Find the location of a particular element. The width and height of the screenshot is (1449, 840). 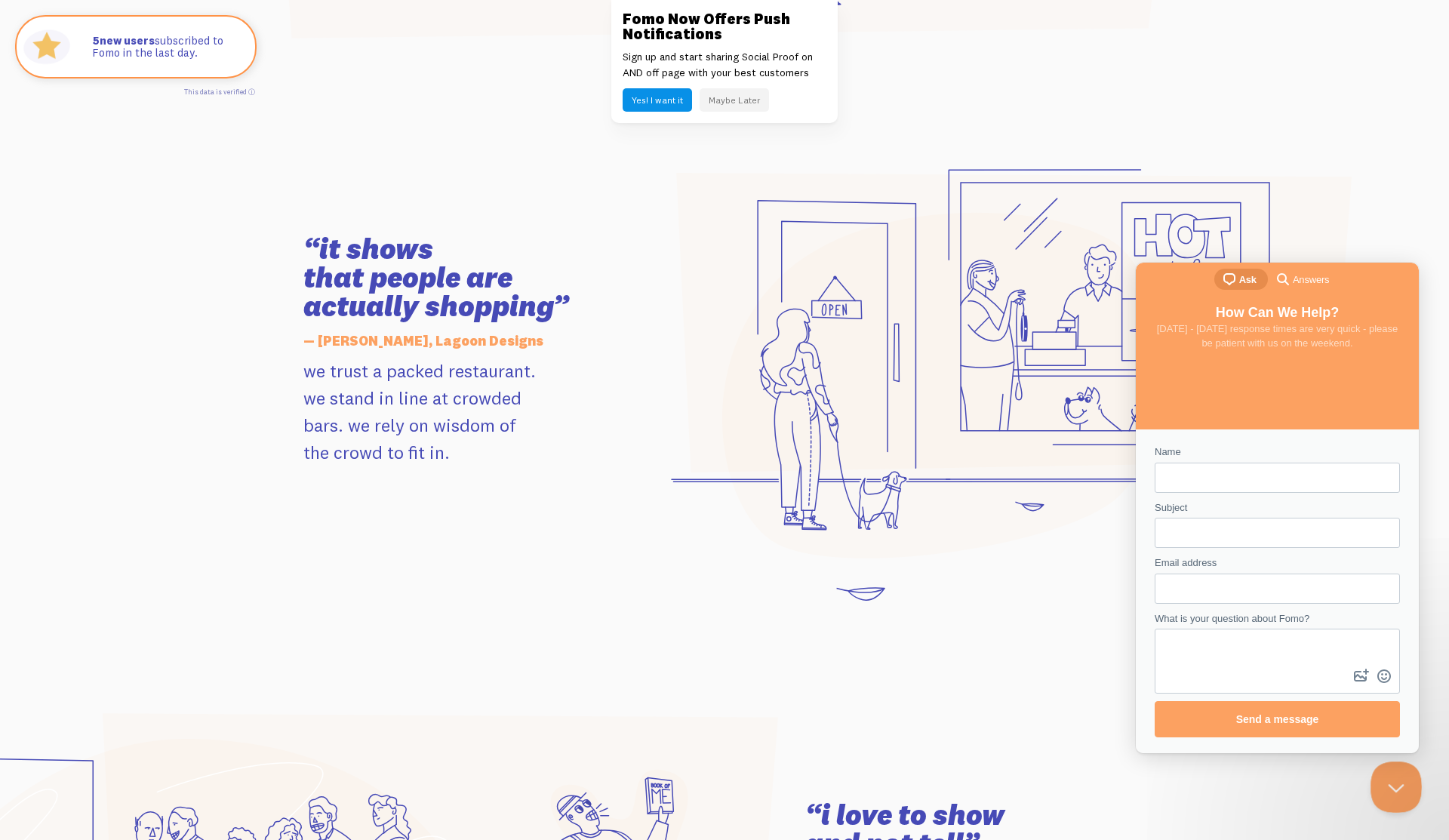

span: Name is located at coordinates (31, 189).